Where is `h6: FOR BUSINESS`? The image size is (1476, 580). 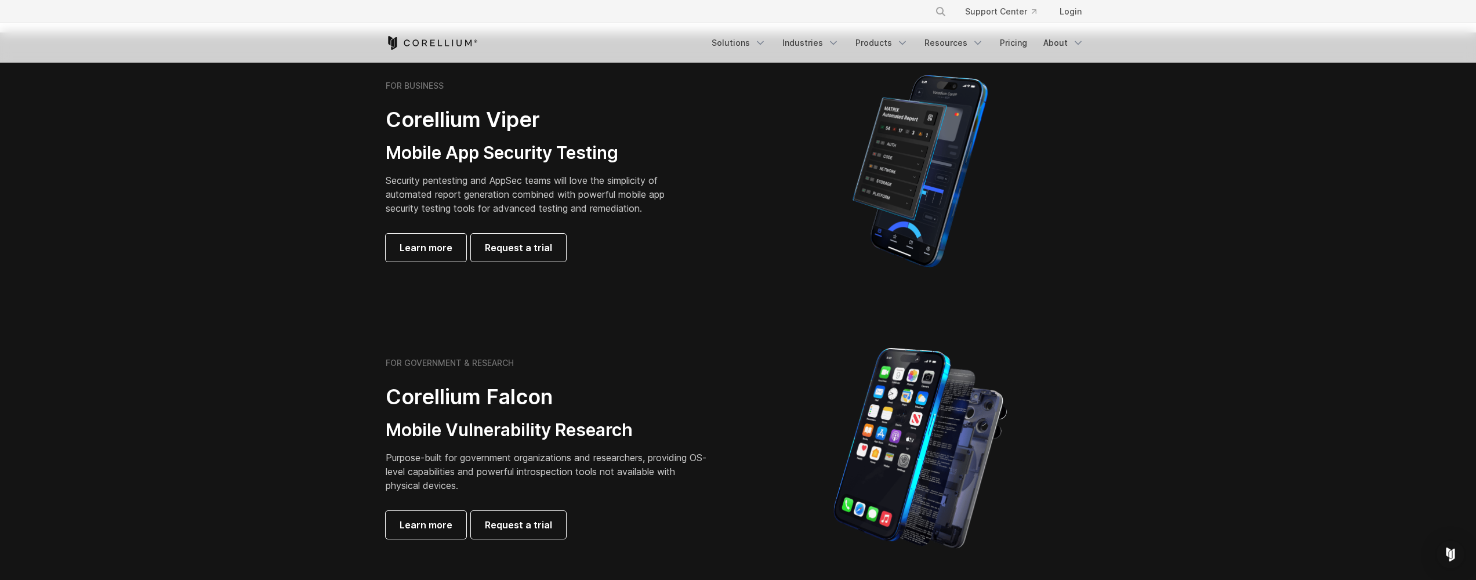
h6: FOR BUSINESS is located at coordinates (415, 86).